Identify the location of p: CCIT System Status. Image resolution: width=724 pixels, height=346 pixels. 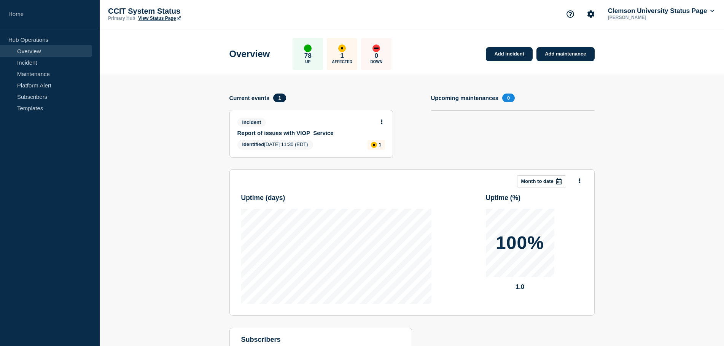
(184, 11).